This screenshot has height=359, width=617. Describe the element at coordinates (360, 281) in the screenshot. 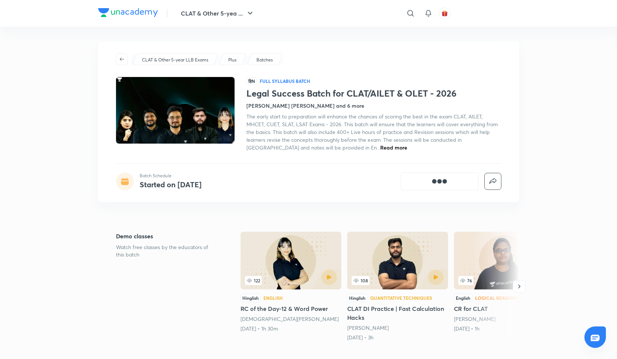

I see `span: 108` at that location.